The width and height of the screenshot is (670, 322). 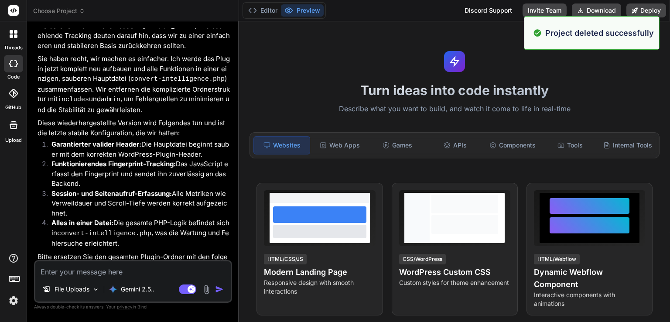 I want to click on h1: Turn ideas into code instantly, so click(x=455, y=90).